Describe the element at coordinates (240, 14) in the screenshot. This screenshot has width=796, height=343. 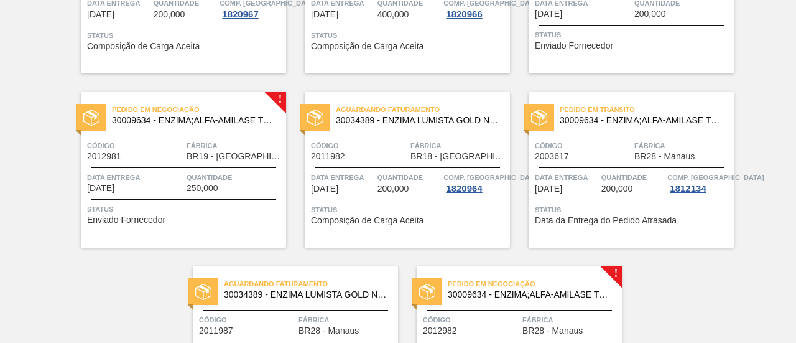
I see `div: 1820967` at that location.